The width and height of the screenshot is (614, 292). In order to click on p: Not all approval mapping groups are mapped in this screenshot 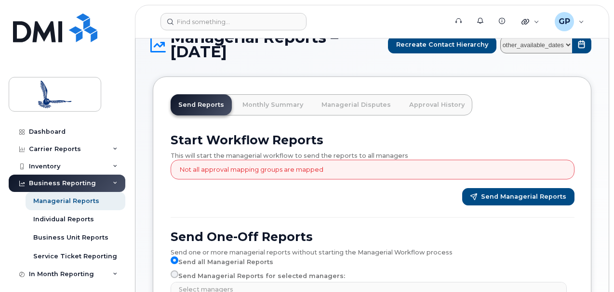, I will do `click(251, 170)`.